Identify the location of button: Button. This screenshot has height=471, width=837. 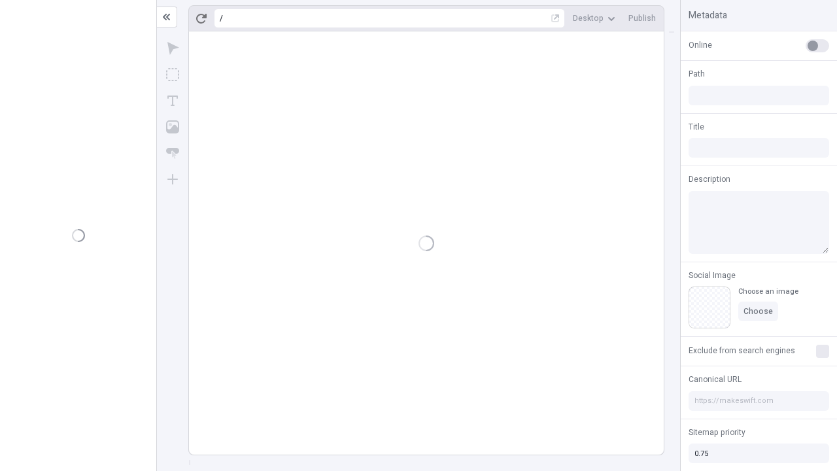
(173, 153).